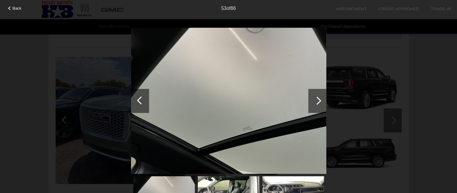 This screenshot has width=457, height=193. I want to click on span: 53, so click(224, 8).